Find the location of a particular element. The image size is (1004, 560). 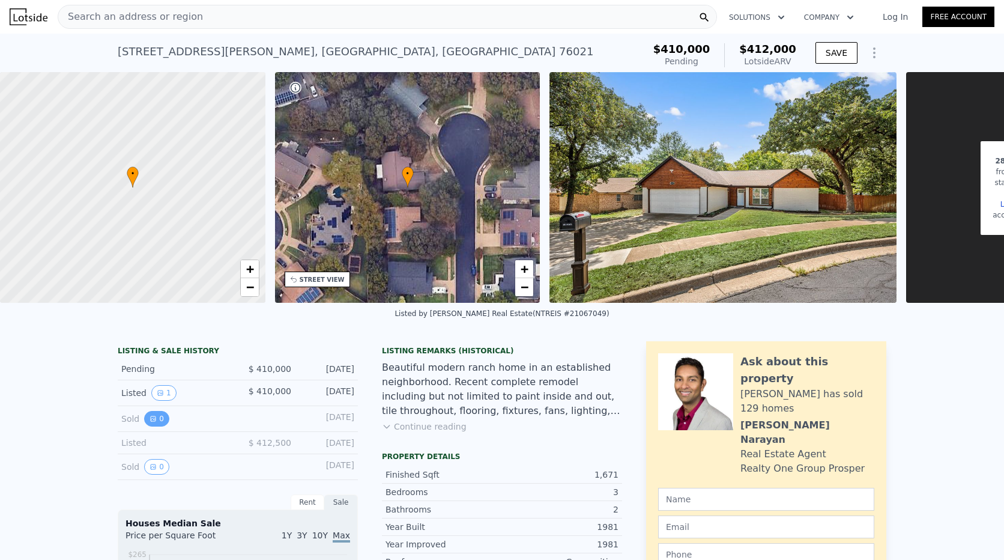

div: Lotside ARV is located at coordinates (768, 61).